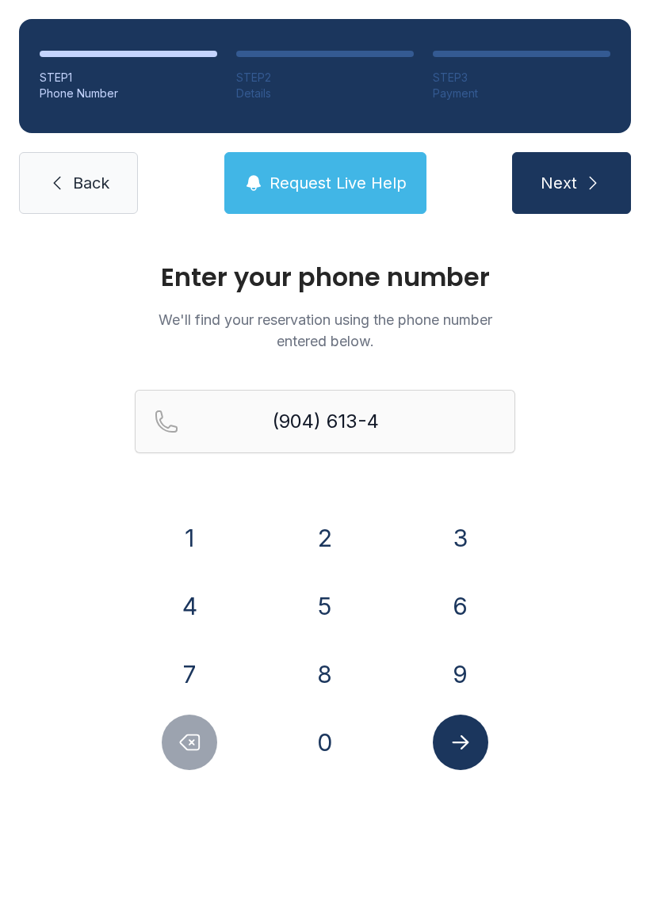  Describe the element at coordinates (189, 606) in the screenshot. I see `button: 4` at that location.